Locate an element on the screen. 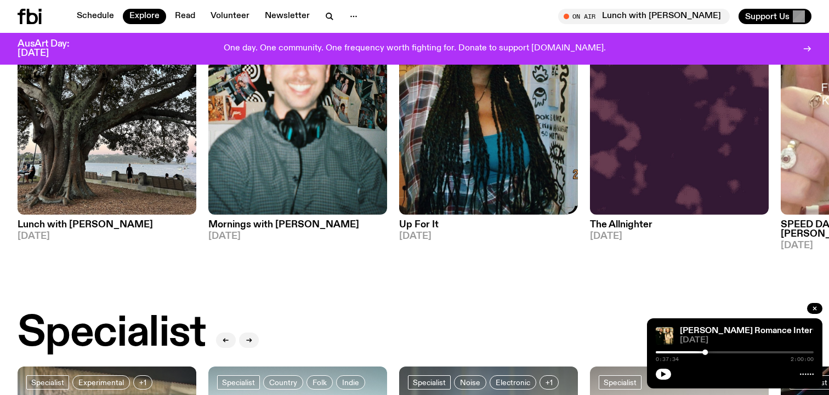 The width and height of the screenshot is (829, 395). a: Folk is located at coordinates (320, 383).